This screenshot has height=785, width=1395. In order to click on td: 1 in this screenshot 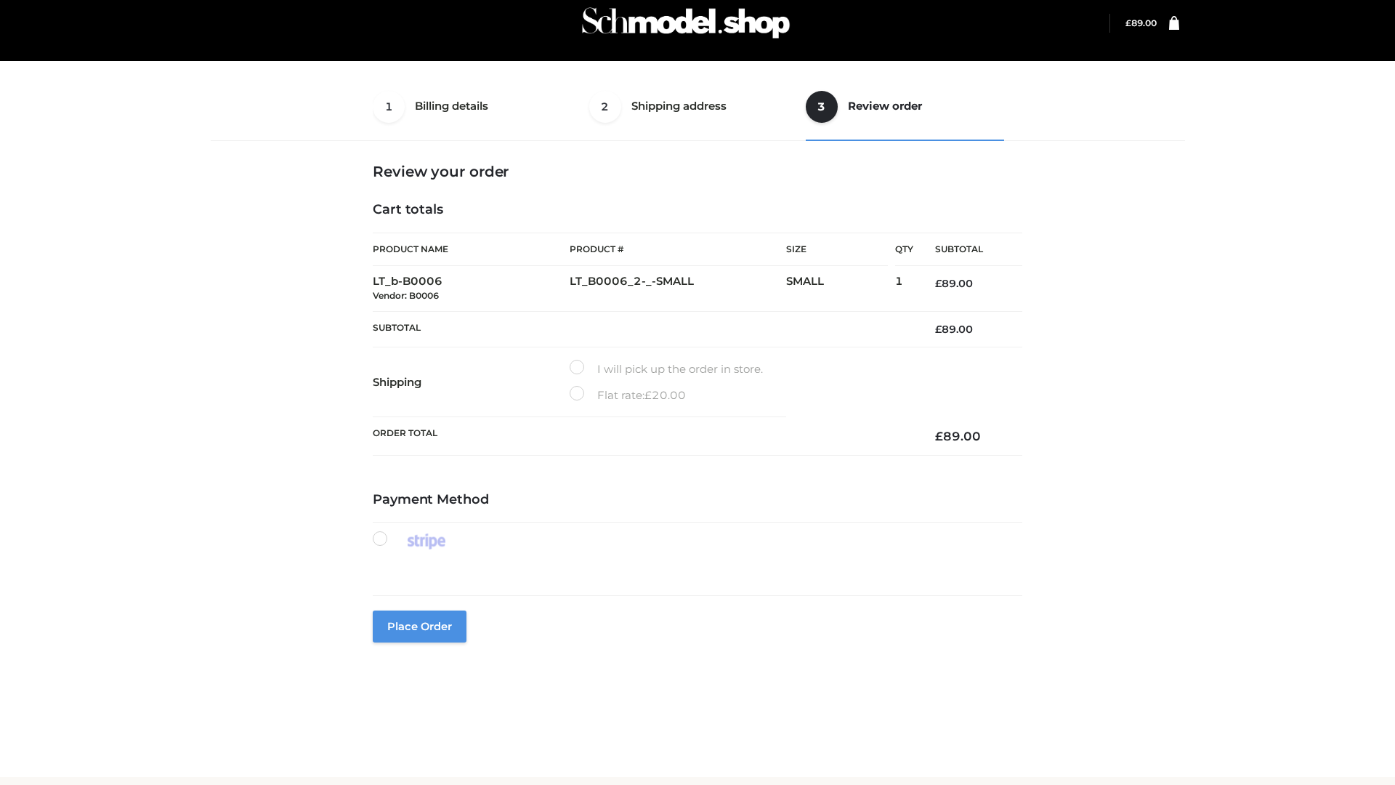, I will do `click(904, 288)`.